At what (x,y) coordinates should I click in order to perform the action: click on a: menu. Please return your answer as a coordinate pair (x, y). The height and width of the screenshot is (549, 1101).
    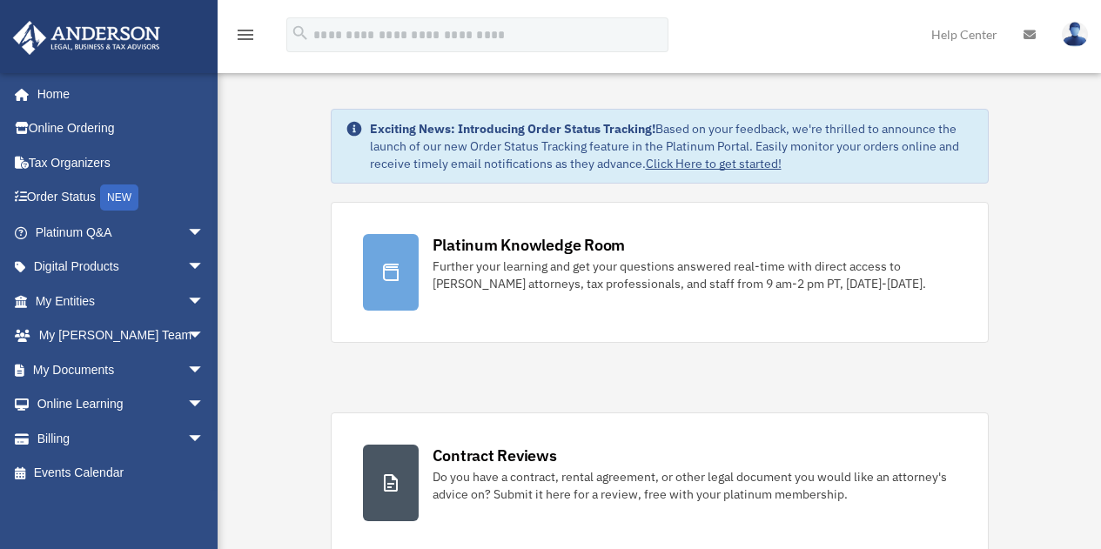
    Looking at the image, I should click on (245, 37).